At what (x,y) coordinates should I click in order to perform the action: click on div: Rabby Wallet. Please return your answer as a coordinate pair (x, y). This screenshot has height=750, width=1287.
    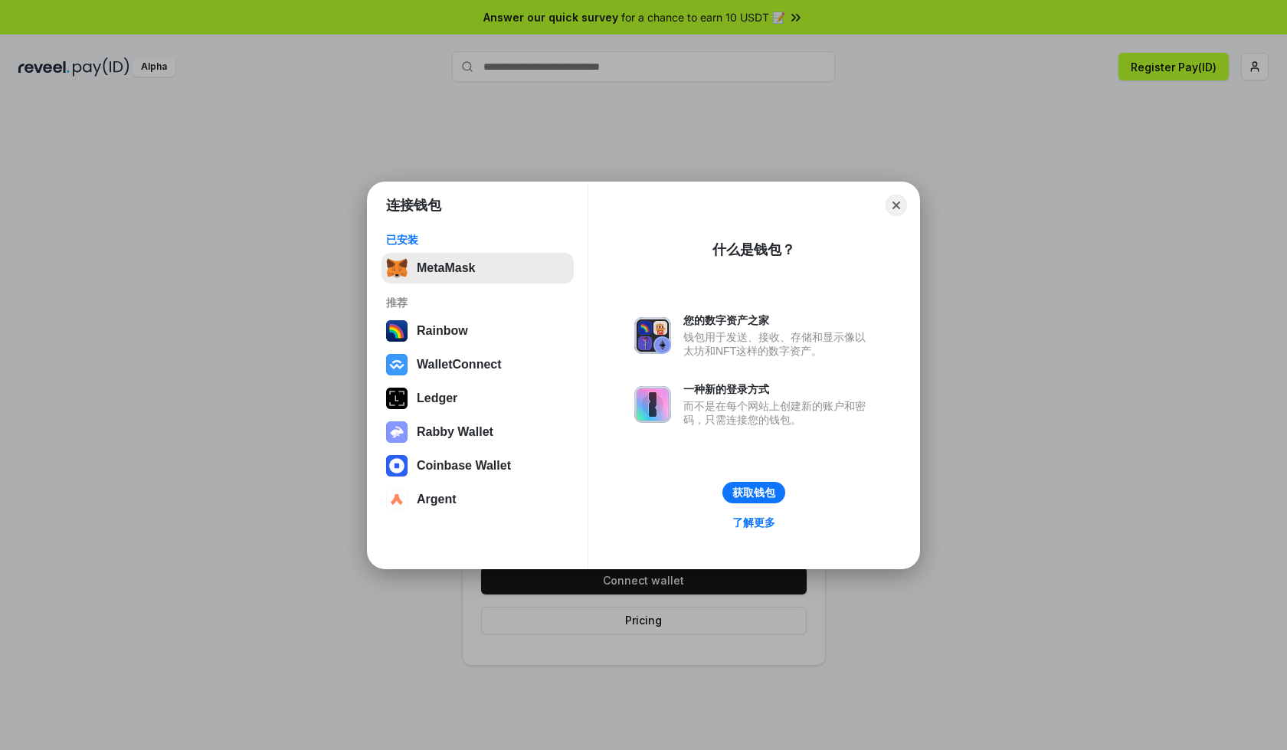
    Looking at the image, I should click on (455, 432).